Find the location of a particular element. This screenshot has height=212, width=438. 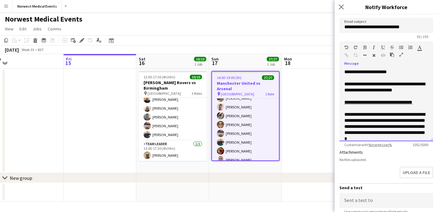

h3: Notify Workforce is located at coordinates (386, 7).